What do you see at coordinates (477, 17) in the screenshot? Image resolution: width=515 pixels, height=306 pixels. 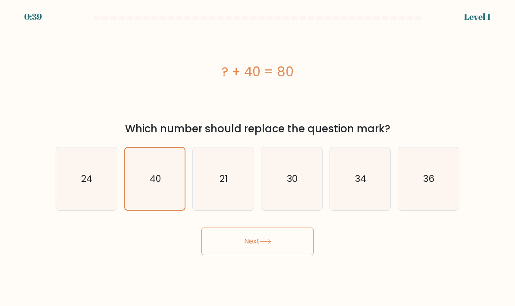 I see `div: Level 1` at bounding box center [477, 17].